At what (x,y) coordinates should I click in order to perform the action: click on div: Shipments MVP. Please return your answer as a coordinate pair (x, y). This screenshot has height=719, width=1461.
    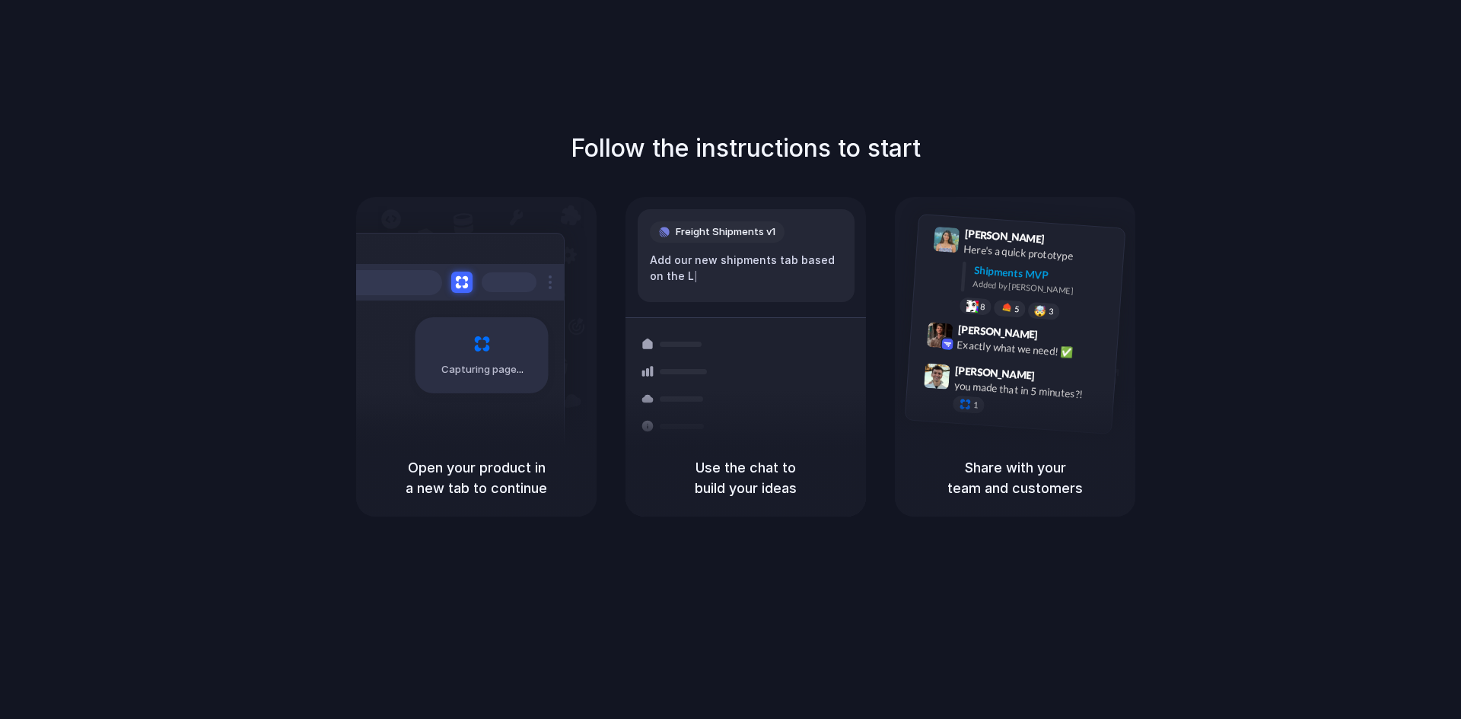
    Looking at the image, I should click on (1043, 275).